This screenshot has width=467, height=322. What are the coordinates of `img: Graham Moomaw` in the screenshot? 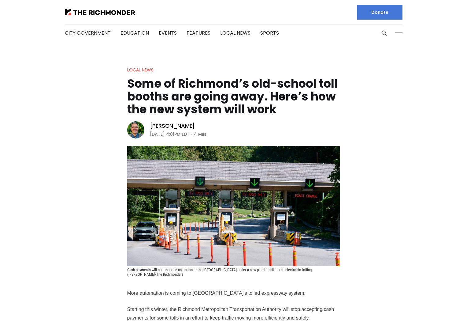 It's located at (136, 130).